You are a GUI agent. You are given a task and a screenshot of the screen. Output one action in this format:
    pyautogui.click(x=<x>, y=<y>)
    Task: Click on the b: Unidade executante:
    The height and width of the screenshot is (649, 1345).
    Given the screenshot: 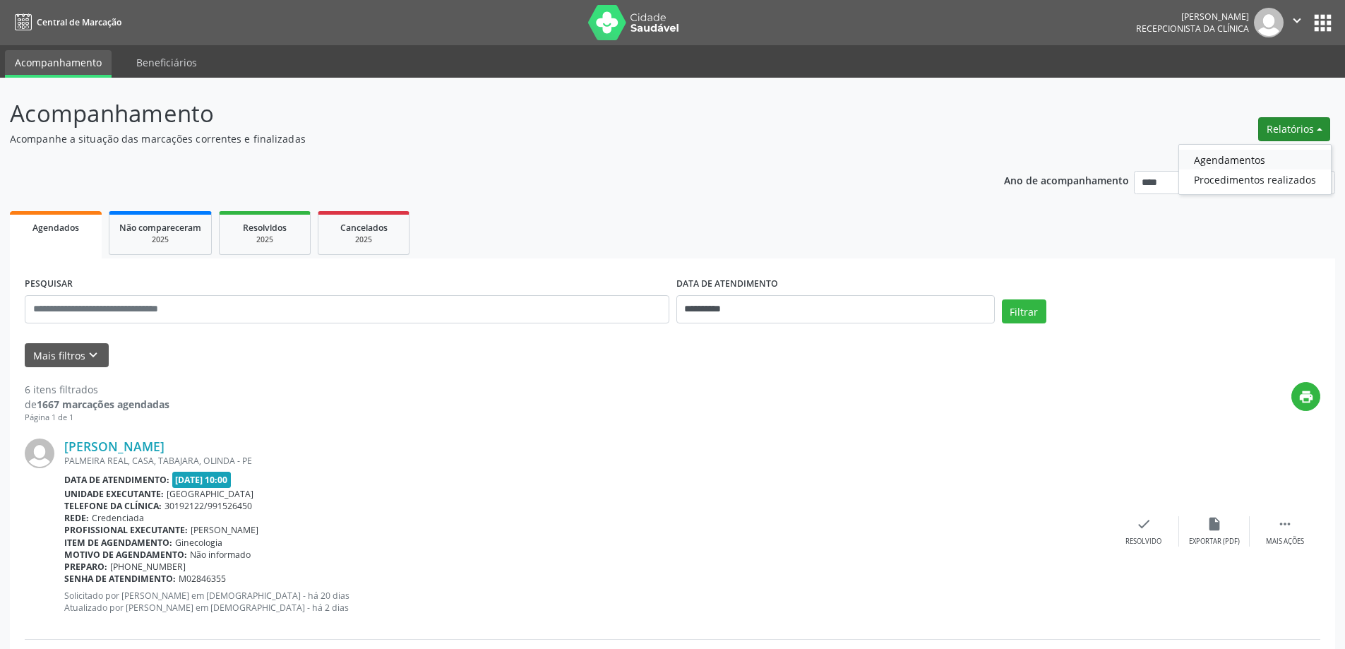 What is the action you would take?
    pyautogui.click(x=114, y=493)
    